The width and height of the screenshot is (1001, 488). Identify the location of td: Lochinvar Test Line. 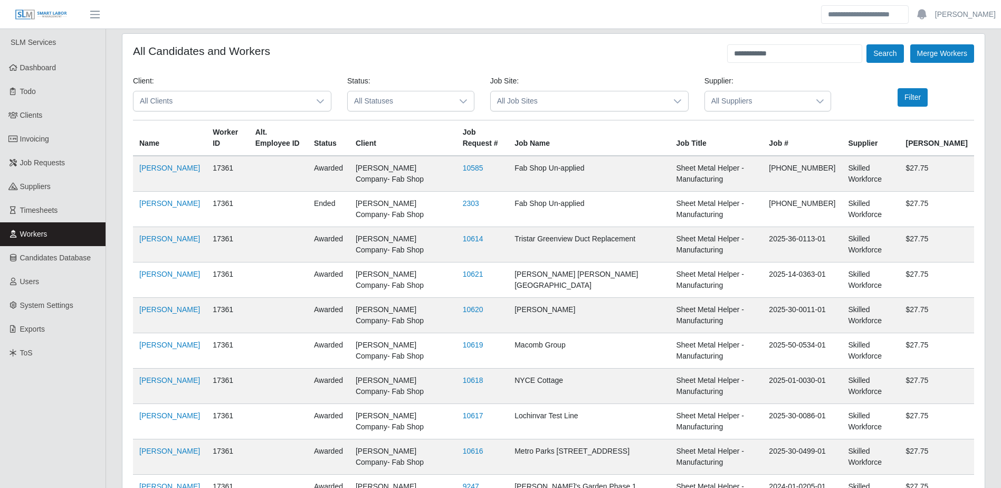
(589, 421).